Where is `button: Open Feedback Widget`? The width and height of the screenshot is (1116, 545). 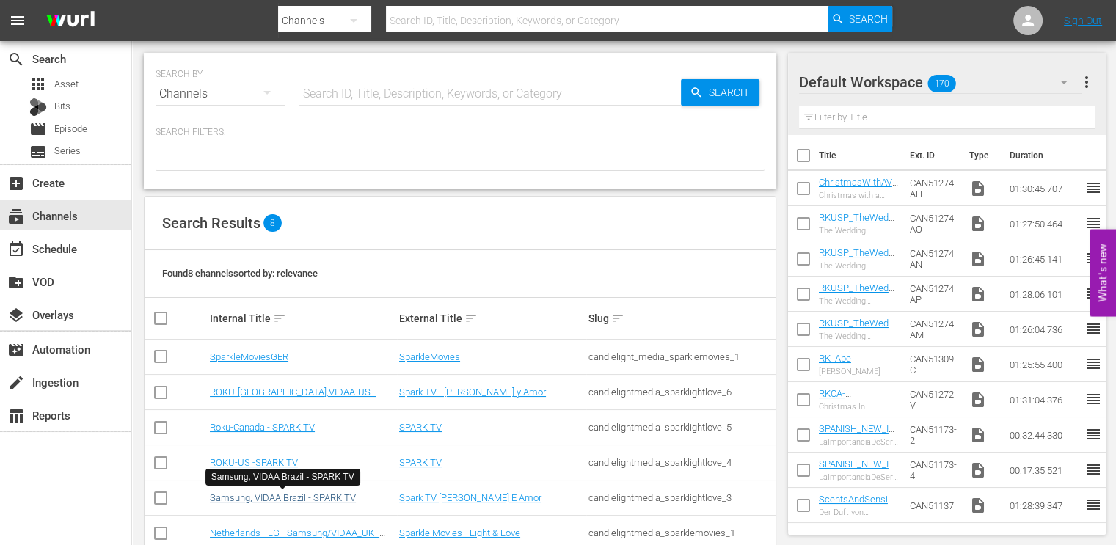 button: Open Feedback Widget is located at coordinates (1103, 272).